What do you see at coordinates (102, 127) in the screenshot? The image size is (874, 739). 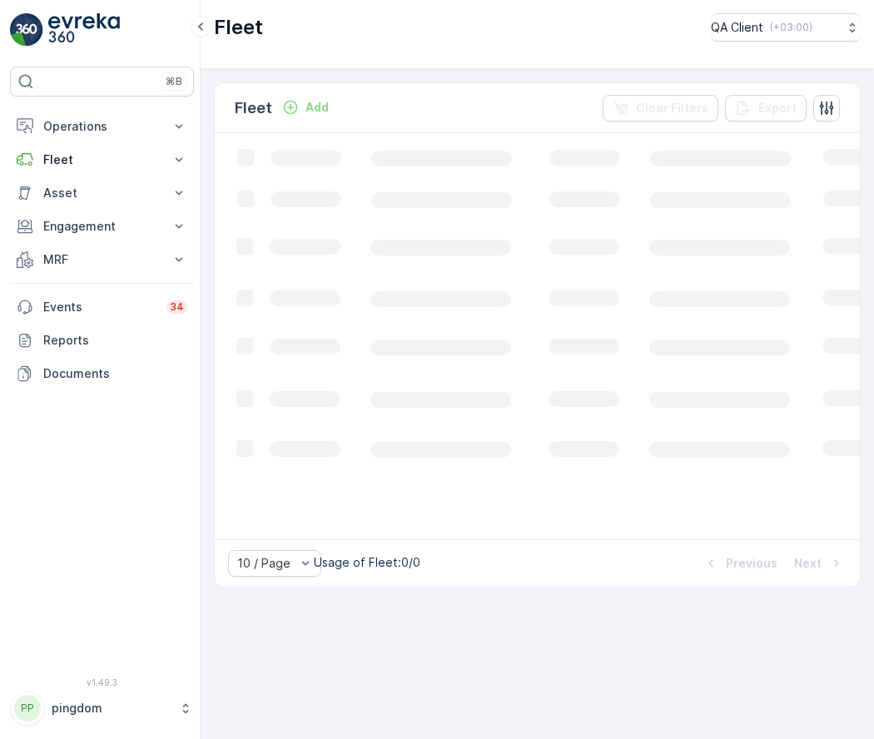 I see `button: Operations` at bounding box center [102, 127].